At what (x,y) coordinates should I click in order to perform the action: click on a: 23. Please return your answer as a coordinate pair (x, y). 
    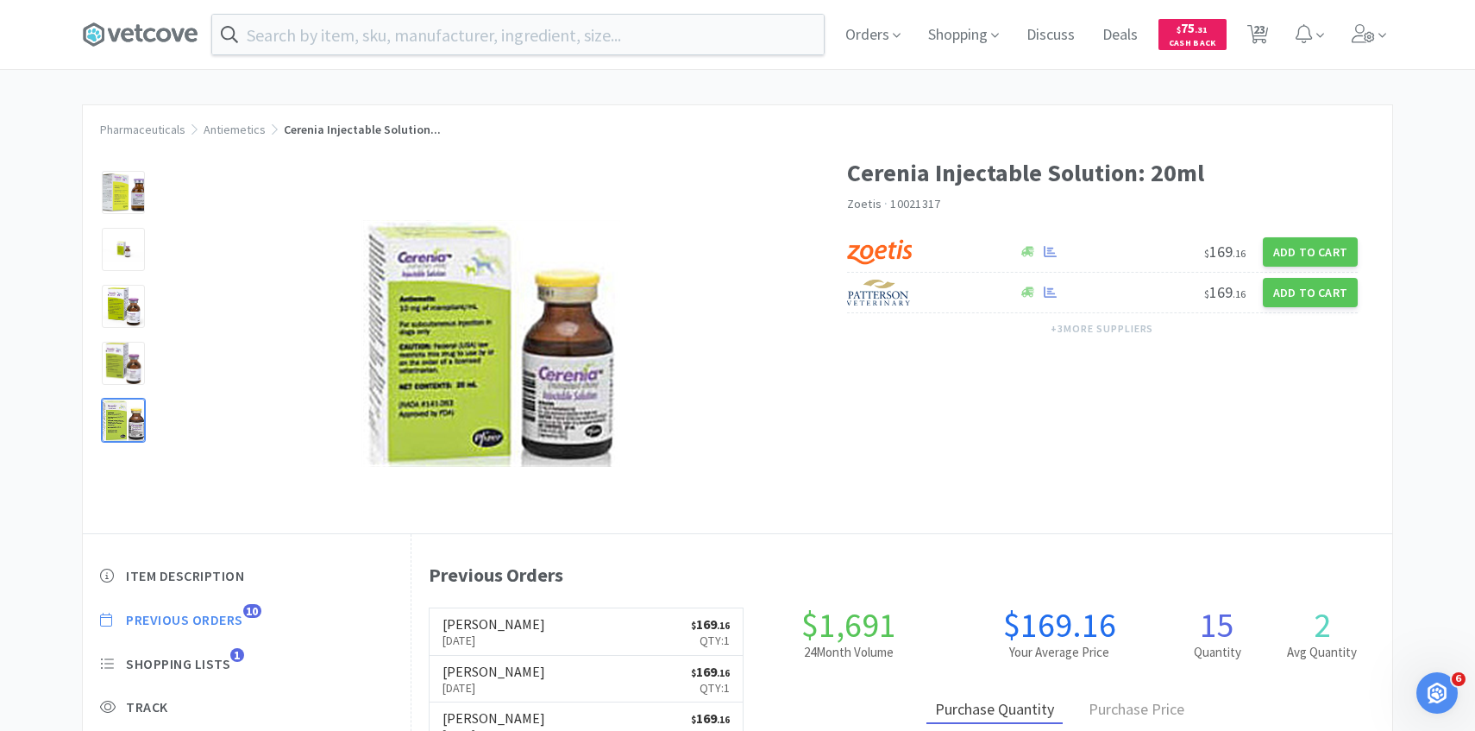
    Looking at the image, I should click on (1258, 37).